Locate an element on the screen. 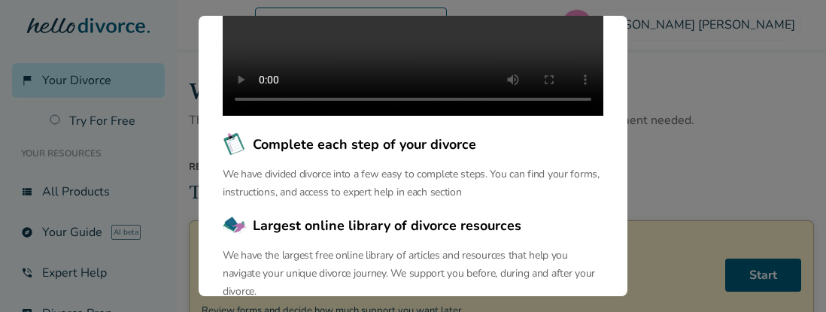 The width and height of the screenshot is (826, 312). div: Chat Widget is located at coordinates (788, 276).